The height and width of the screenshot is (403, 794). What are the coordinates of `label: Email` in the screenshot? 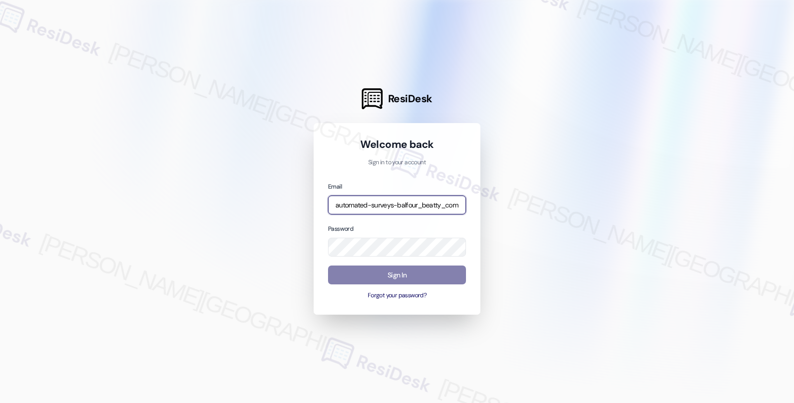 It's located at (335, 187).